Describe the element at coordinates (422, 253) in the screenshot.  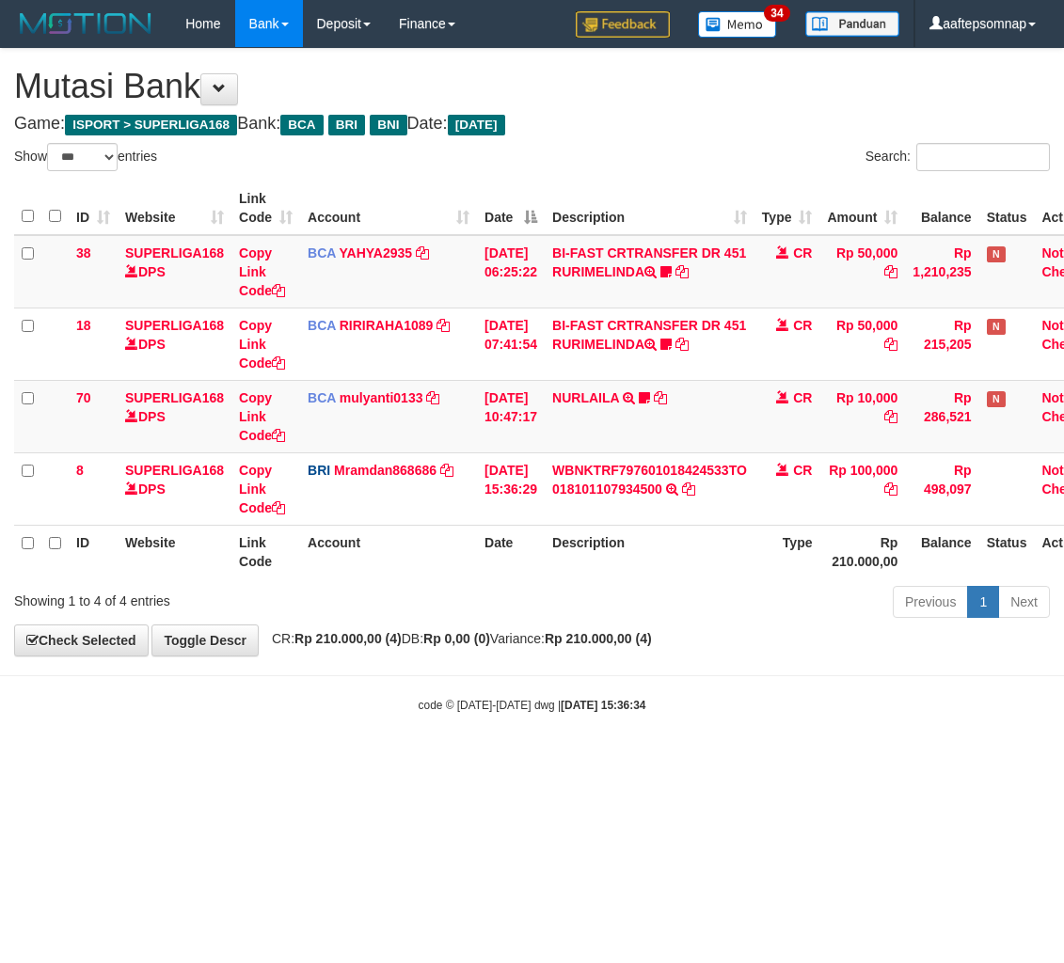
I see `a: Copy YAHYA2935 to clipboard` at that location.